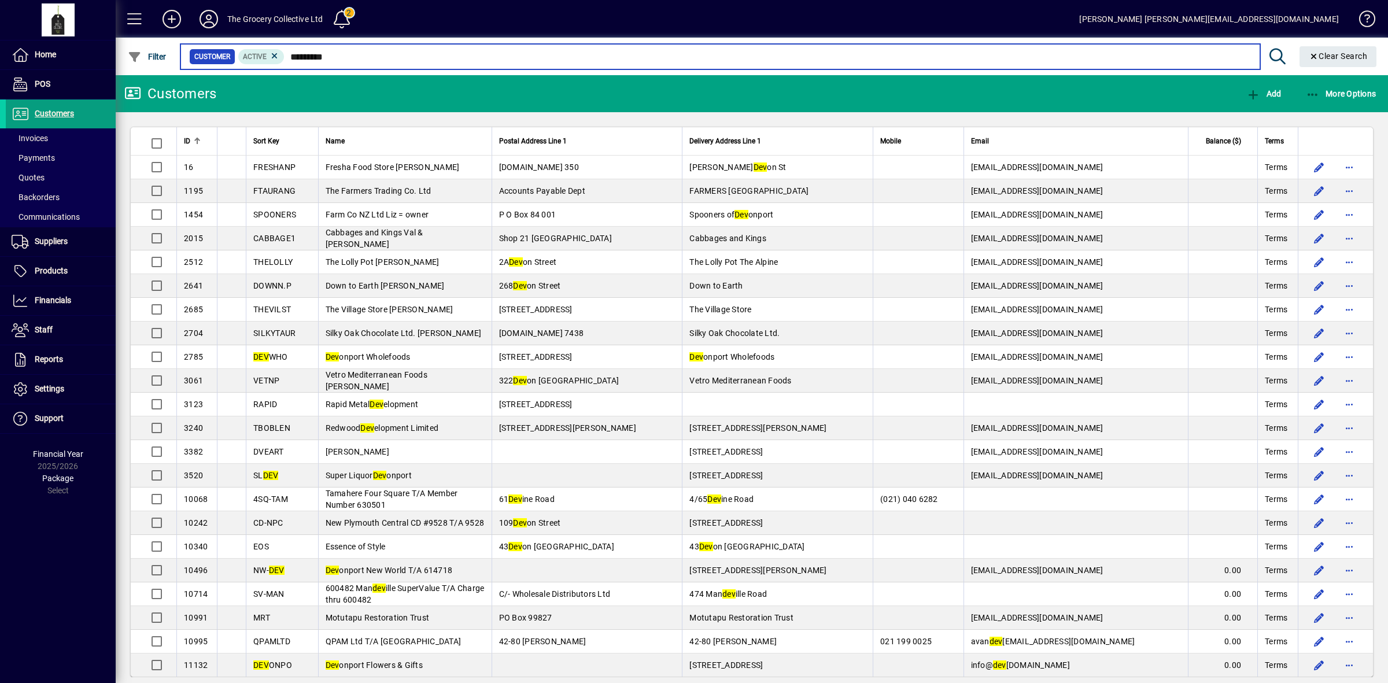  Describe the element at coordinates (392, 499) in the screenshot. I see `span: Tamahere Four Square T/A Member Number 630501` at that location.